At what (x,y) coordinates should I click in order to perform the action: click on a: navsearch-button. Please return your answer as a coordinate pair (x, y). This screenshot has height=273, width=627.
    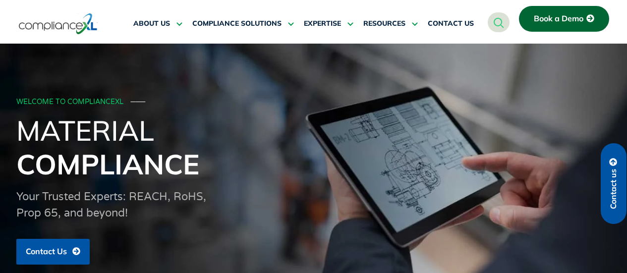
    Looking at the image, I should click on (498, 22).